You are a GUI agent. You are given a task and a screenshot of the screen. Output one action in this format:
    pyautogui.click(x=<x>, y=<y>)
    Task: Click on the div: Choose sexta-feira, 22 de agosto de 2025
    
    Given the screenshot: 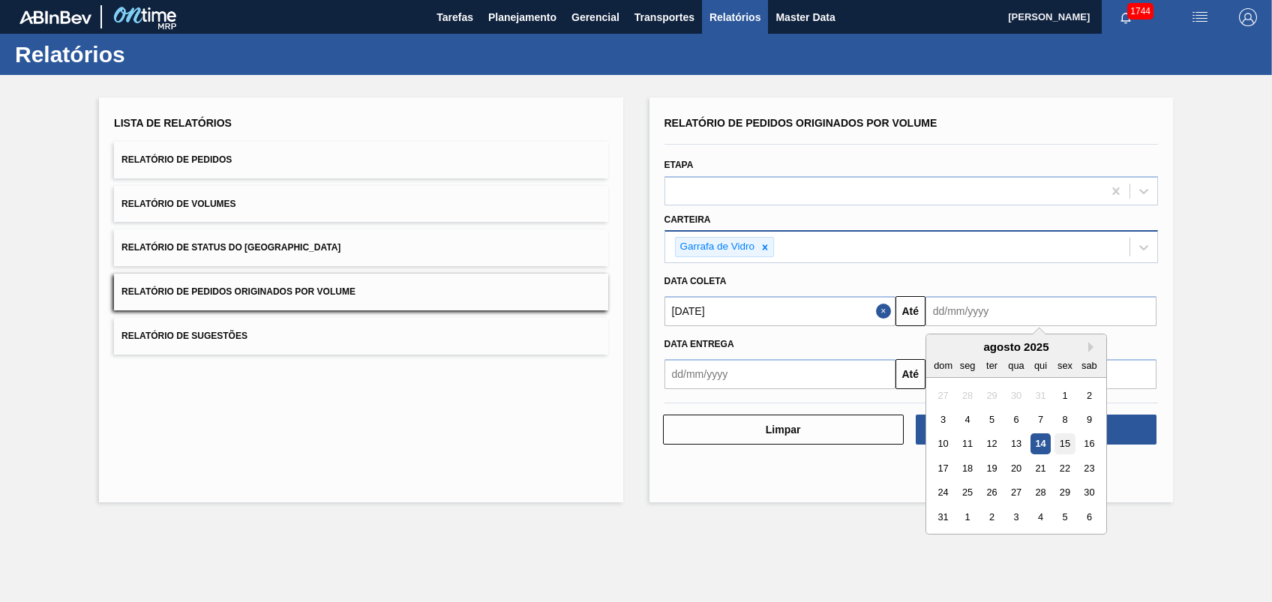 What is the action you would take?
    pyautogui.click(x=1064, y=468)
    